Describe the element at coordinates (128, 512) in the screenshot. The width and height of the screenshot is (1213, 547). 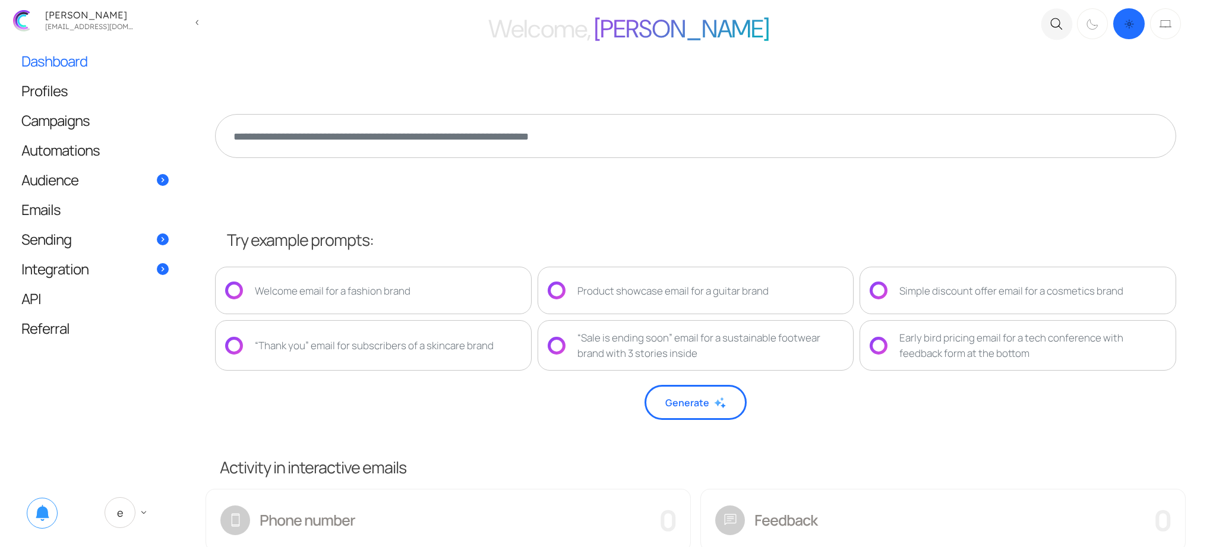
I see `a: E keyboard_arrow_down` at that location.